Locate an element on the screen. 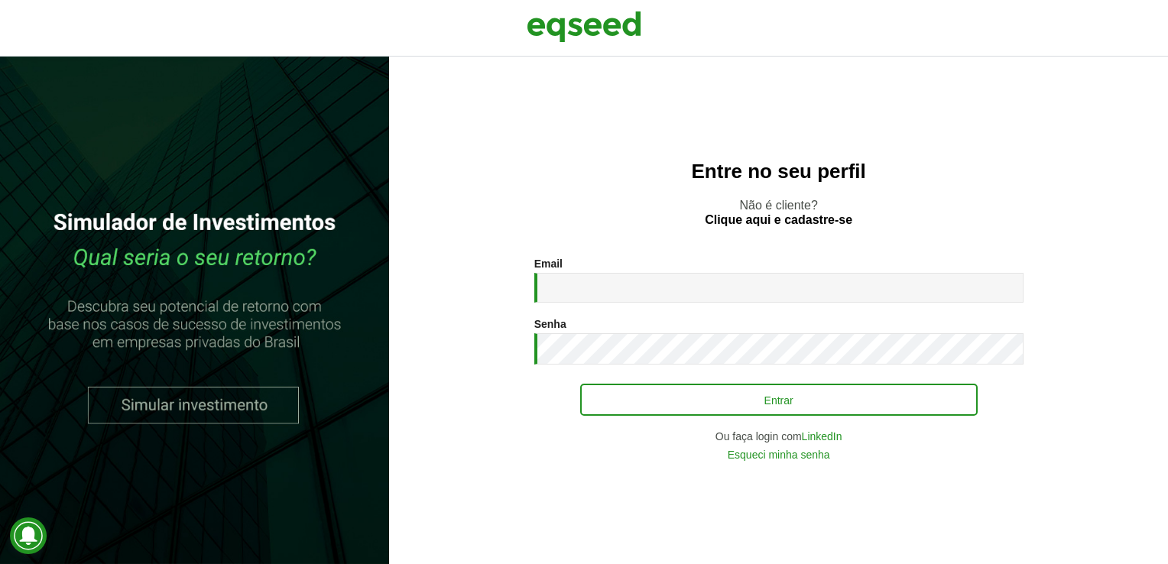  a: Esqueci minha senha is located at coordinates (779, 455).